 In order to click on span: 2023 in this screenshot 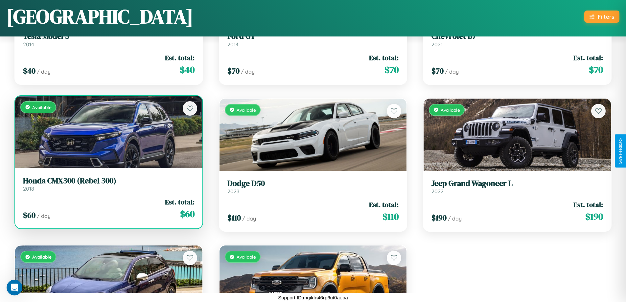, I will do `click(233, 191)`.